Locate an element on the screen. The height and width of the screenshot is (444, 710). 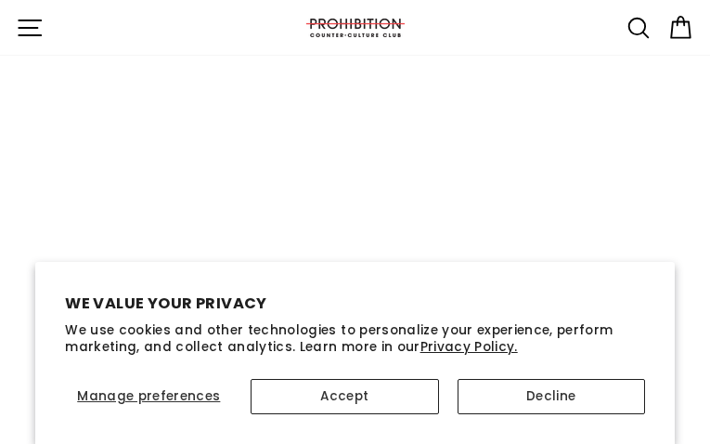
button: Accept is located at coordinates (344, 396).